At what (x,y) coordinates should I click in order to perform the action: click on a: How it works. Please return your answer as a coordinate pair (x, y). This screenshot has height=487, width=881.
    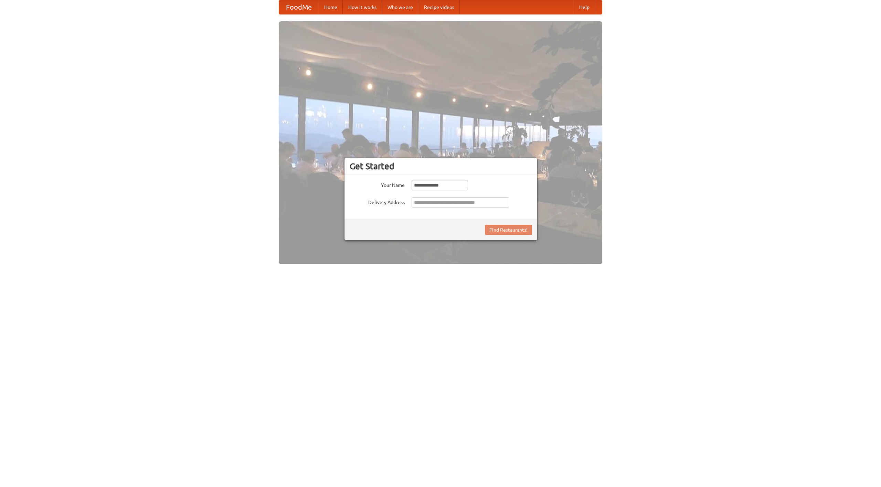
    Looking at the image, I should click on (362, 7).